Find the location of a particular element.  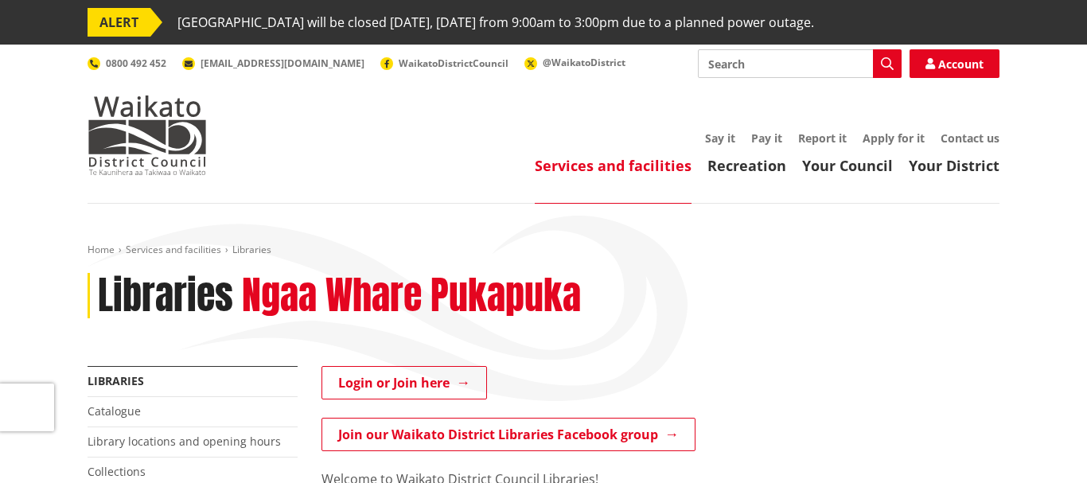

span: WaikatoDistrictCouncil is located at coordinates (454, 63).